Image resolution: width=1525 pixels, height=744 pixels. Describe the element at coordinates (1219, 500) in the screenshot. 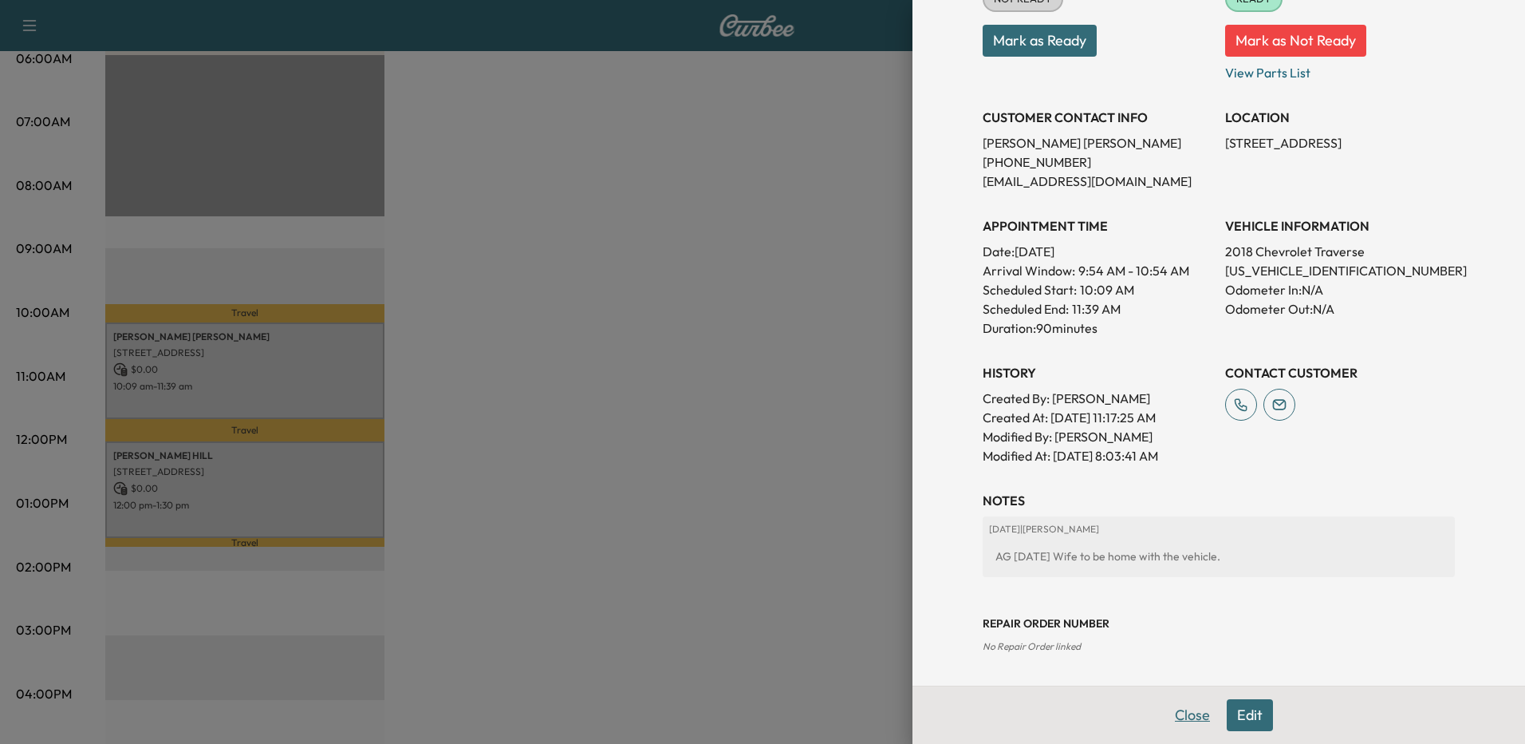

I see `h3: NOTES` at that location.